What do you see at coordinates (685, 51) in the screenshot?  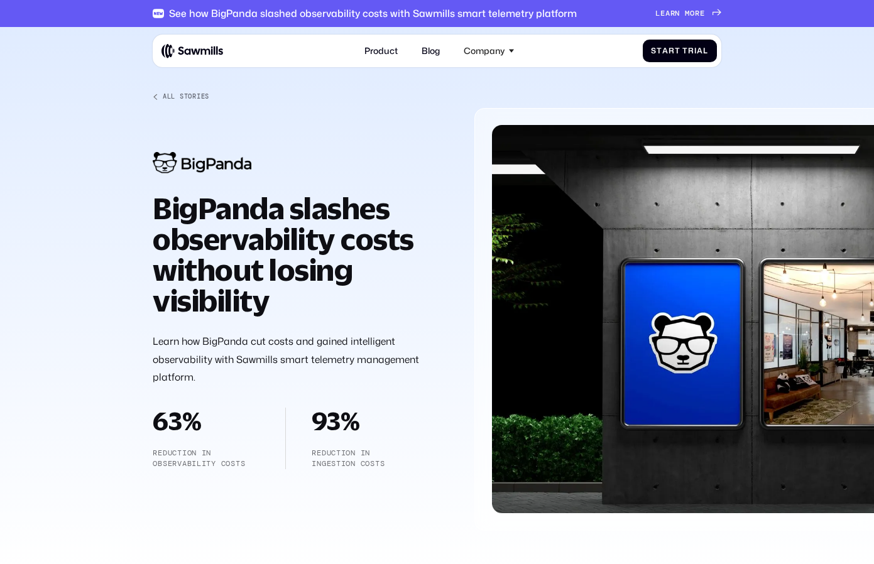 I see `span: T` at bounding box center [685, 51].